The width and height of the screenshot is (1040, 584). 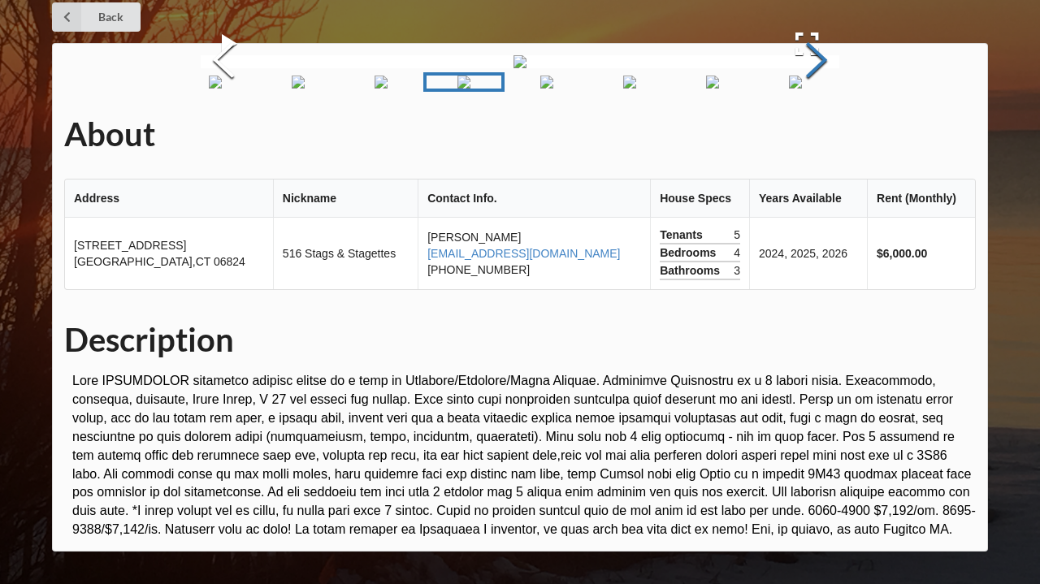 What do you see at coordinates (464, 82) in the screenshot?
I see `a: Go to Slide 5` at bounding box center [464, 82].